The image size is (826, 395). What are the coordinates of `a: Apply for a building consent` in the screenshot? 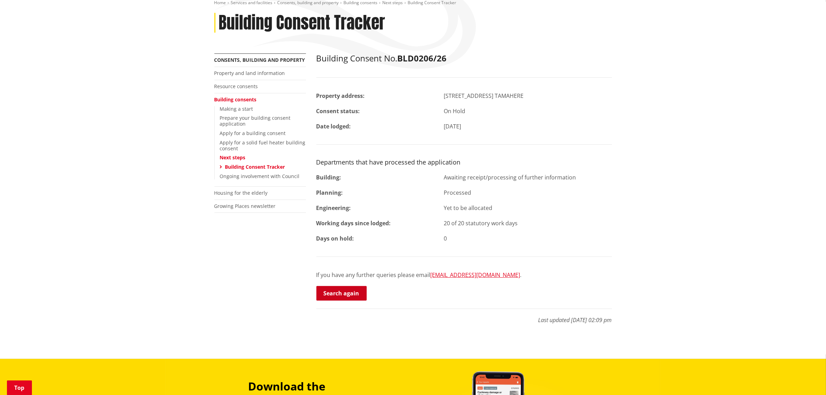 It's located at (253, 133).